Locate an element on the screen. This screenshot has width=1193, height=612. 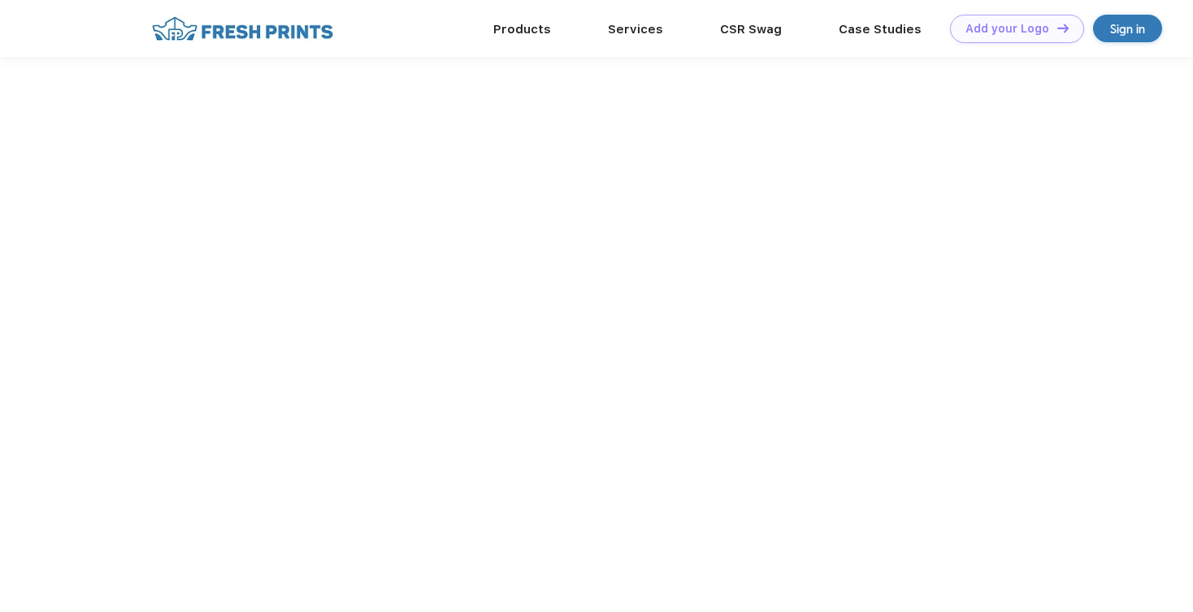
a: Products is located at coordinates (522, 29).